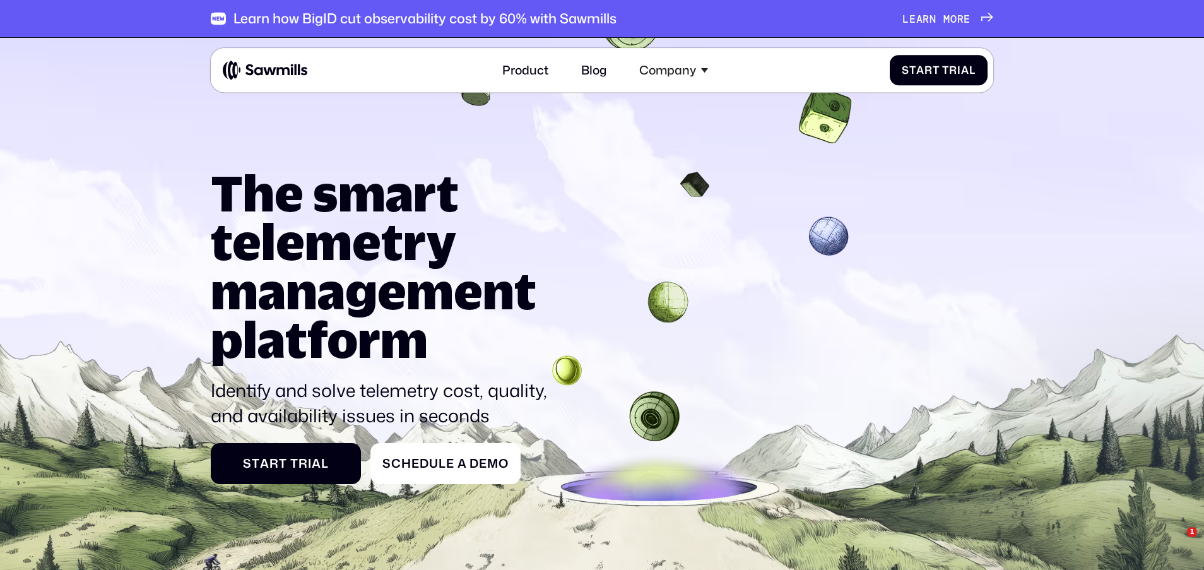  What do you see at coordinates (932, 19) in the screenshot?
I see `span: n` at bounding box center [932, 19].